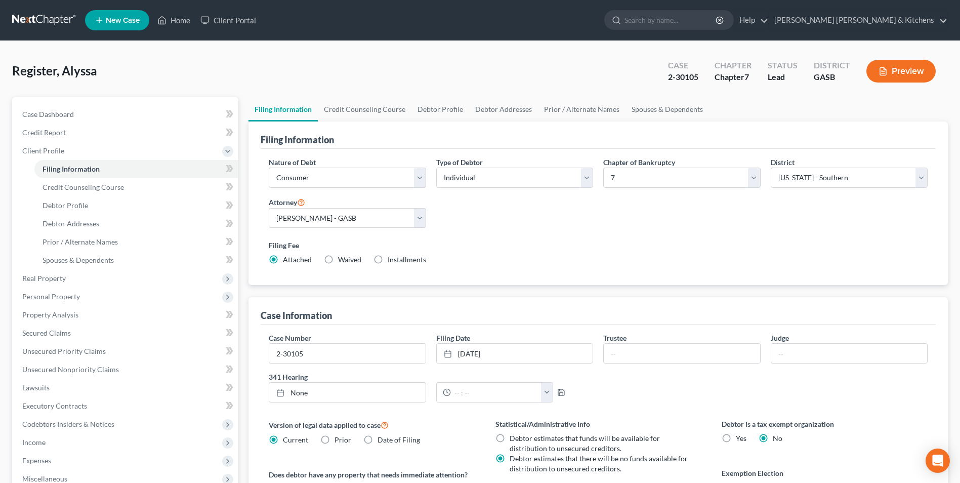  I want to click on label: Statistical/Administrative Info, so click(598, 424).